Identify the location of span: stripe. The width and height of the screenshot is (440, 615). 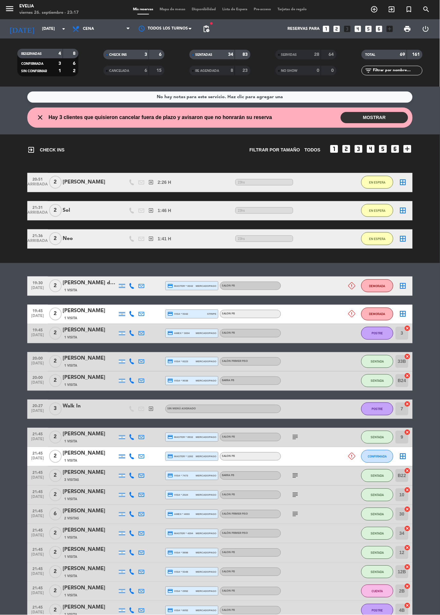
(211, 314).